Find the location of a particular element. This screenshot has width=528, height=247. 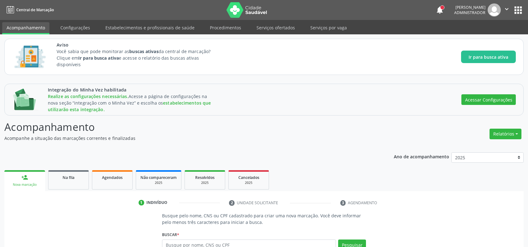

span: Cancelados is located at coordinates (249, 178).